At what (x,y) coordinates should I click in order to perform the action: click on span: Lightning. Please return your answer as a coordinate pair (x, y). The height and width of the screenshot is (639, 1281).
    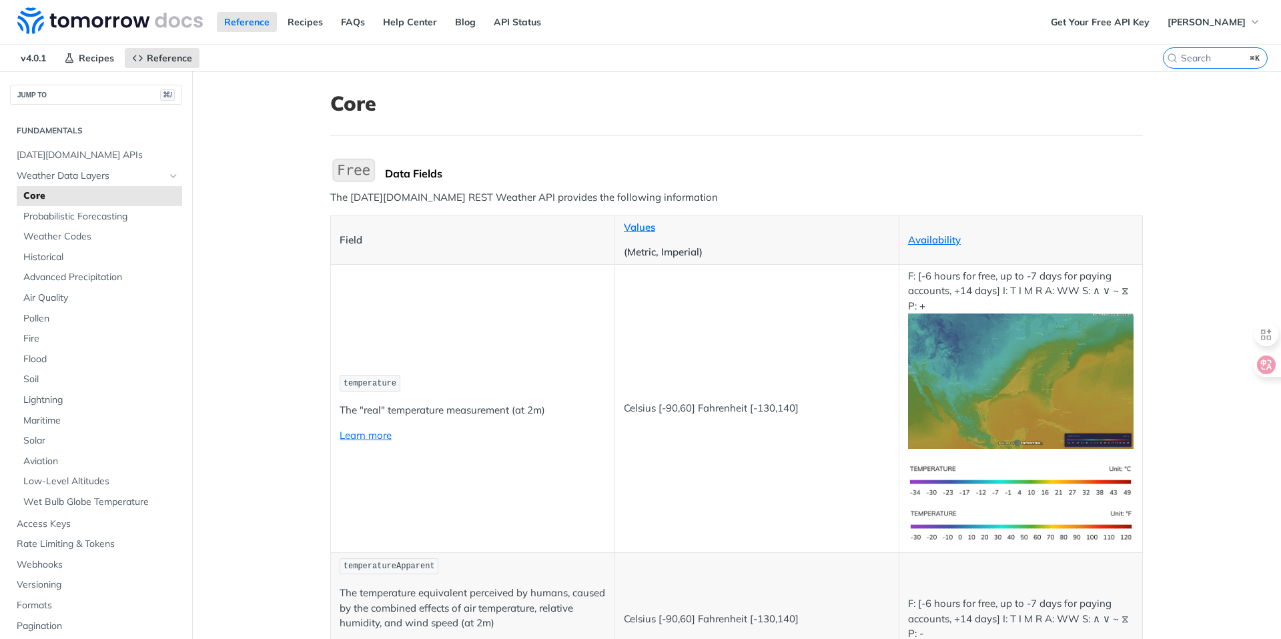
    Looking at the image, I should click on (101, 400).